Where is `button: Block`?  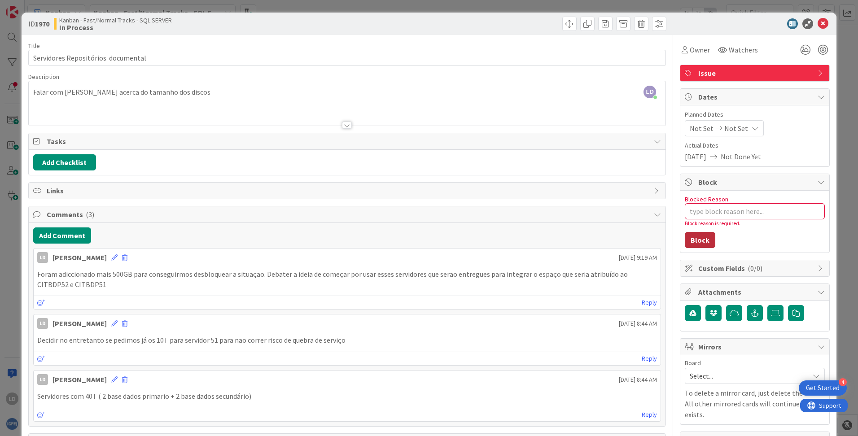 button: Block is located at coordinates (700, 240).